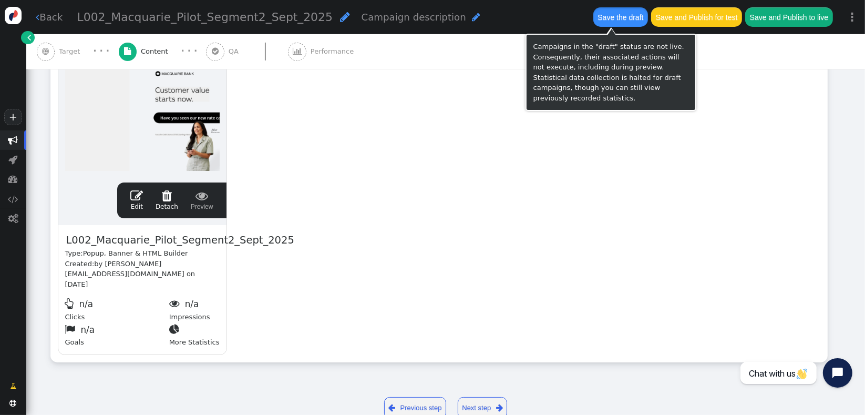 This screenshot has height=415, width=865. Describe the element at coordinates (195, 309) in the screenshot. I see `div: Impressions` at that location.